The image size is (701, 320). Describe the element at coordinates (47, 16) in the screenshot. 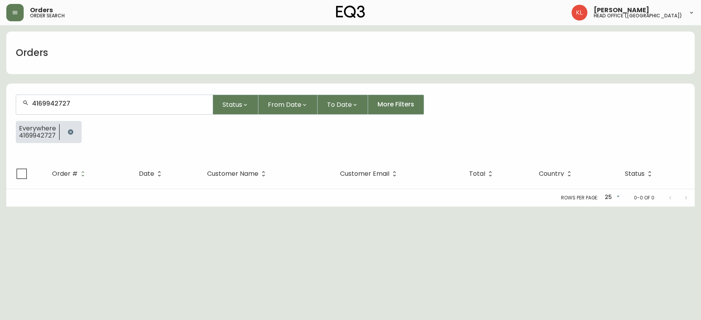

I see `h5: order search` at that location.